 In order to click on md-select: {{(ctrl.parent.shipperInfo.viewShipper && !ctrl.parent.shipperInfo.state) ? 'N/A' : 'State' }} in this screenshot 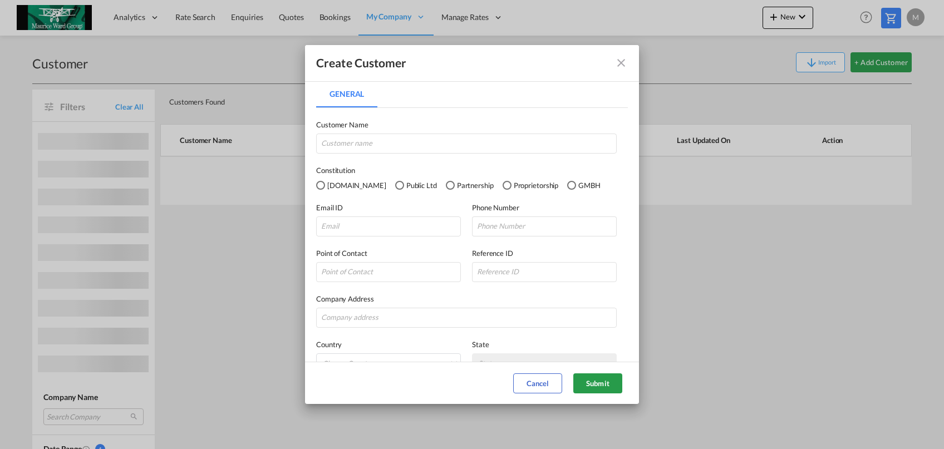, I will do `click(545, 364)`.